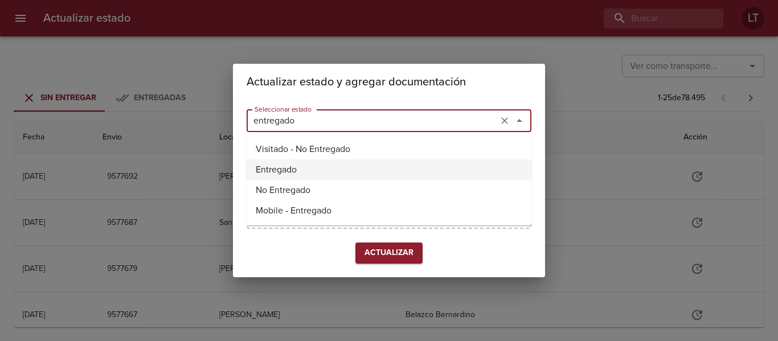  I want to click on span: Actualizar, so click(389, 253).